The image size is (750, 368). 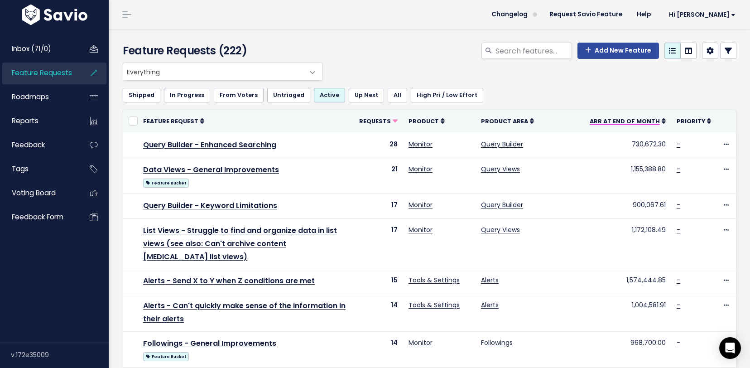 What do you see at coordinates (187, 95) in the screenshot?
I see `a: In Progress` at bounding box center [187, 95].